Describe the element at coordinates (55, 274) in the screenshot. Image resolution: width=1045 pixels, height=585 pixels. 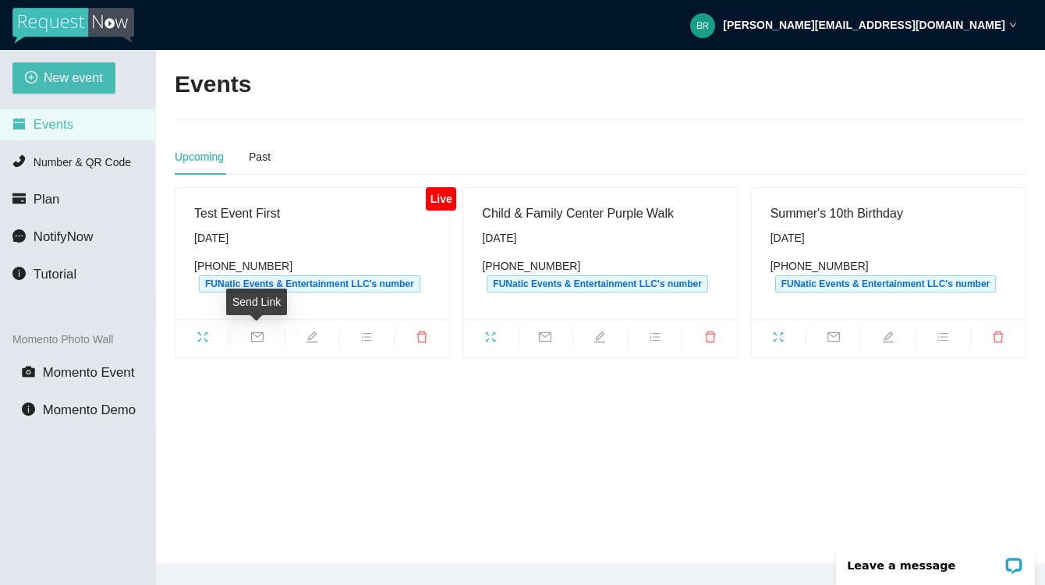
I see `span: Tutorial` at that location.